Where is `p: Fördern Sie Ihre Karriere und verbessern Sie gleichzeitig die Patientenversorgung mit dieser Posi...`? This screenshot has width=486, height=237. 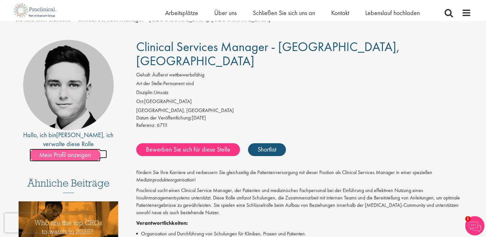
p: Fördern Sie Ihre Karriere und verbessern Sie gleichzeitig die Patientenversorgung mit dieser Posi... is located at coordinates (303, 176).